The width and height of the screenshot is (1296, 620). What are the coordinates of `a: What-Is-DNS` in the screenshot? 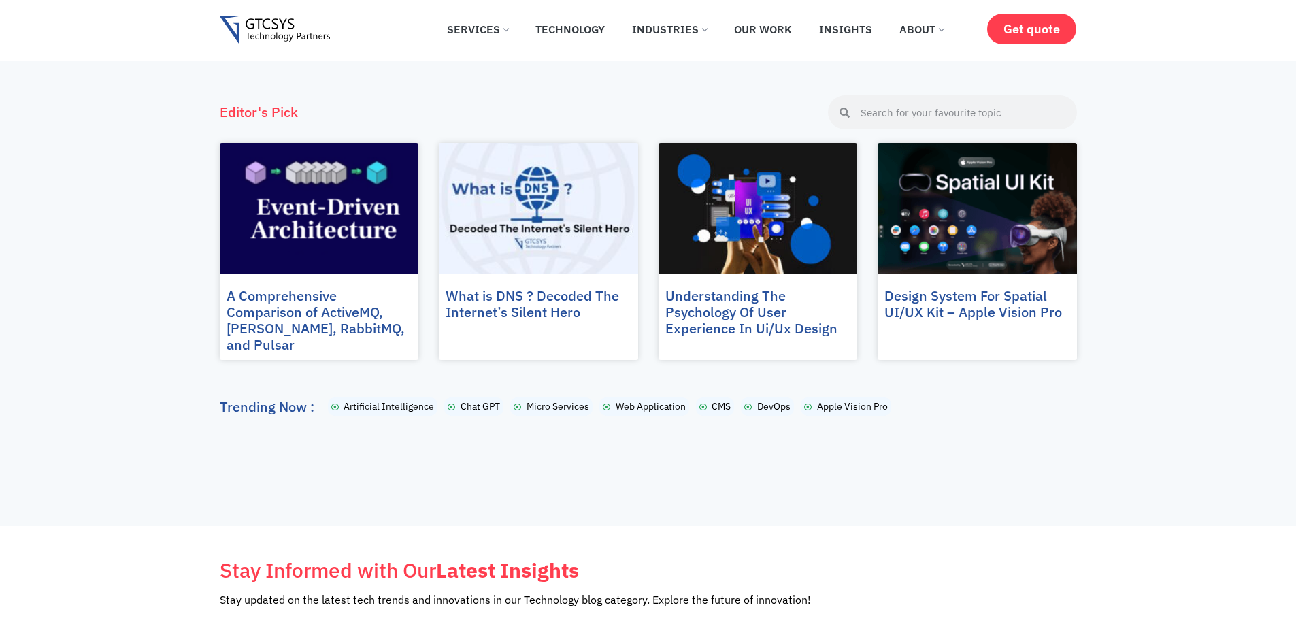 It's located at (538, 208).